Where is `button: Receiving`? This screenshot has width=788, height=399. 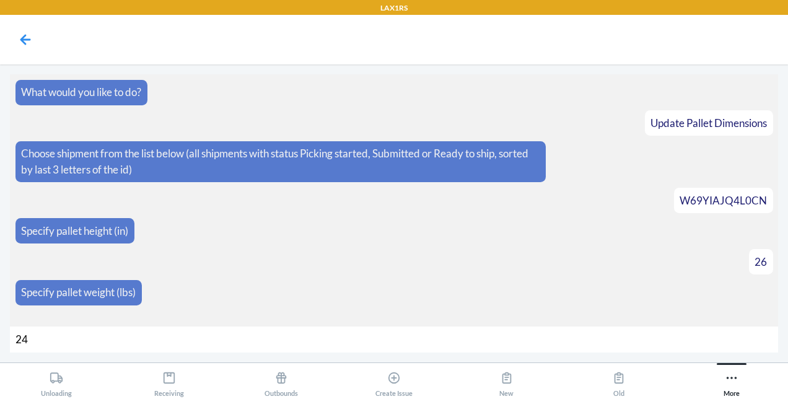
button: Receiving is located at coordinates (169, 380).